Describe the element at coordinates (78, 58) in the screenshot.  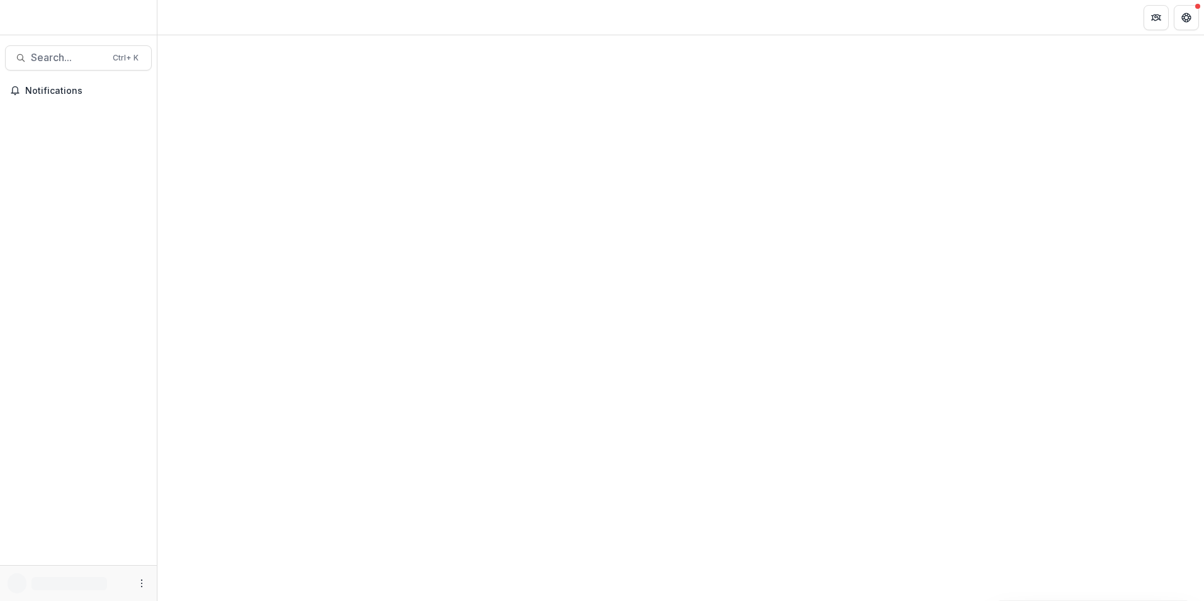
I see `button: Search...` at that location.